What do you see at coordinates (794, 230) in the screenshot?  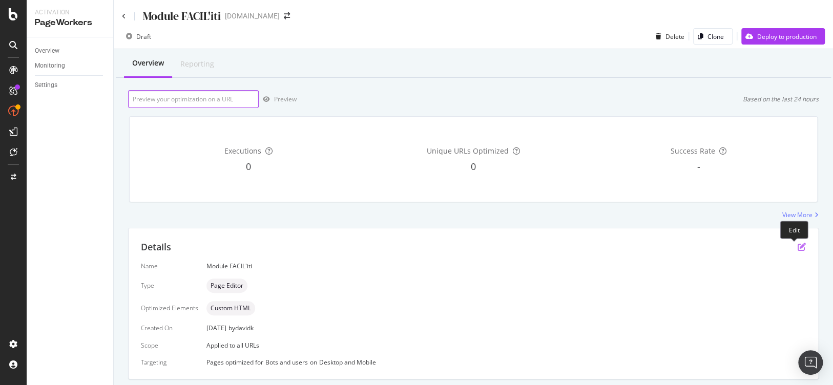 I see `div: Edit` at bounding box center [794, 230].